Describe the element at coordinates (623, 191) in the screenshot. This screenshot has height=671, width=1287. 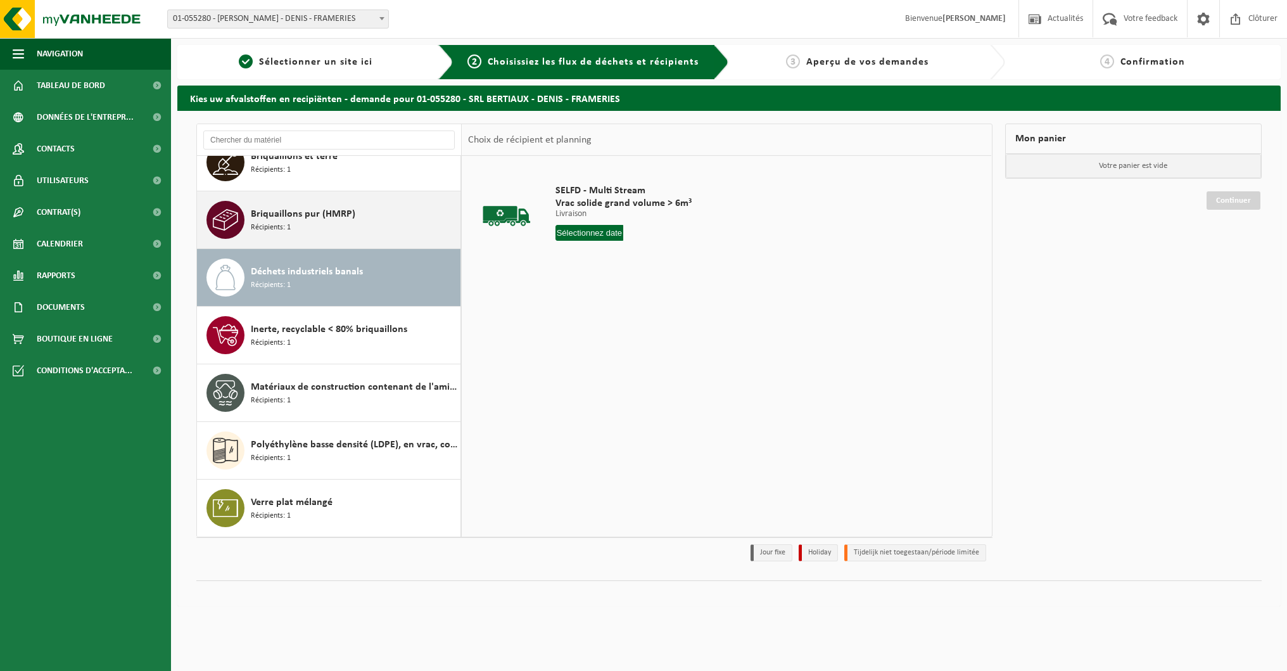
I see `span: SELFD - Multi Stream` at that location.